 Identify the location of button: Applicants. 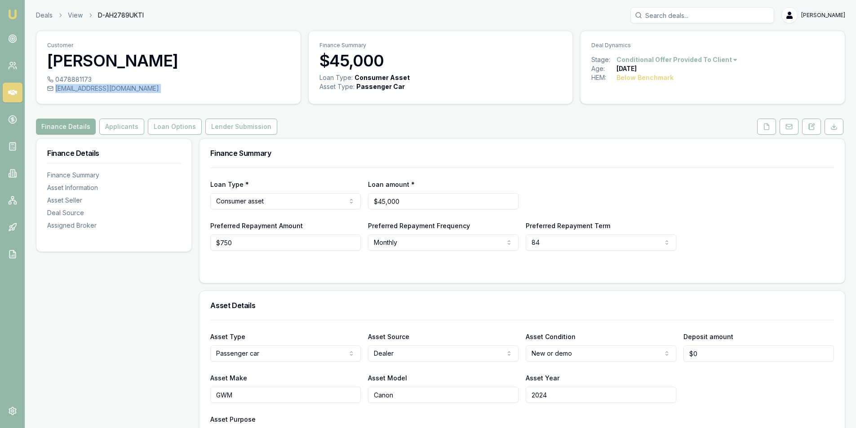
(122, 127).